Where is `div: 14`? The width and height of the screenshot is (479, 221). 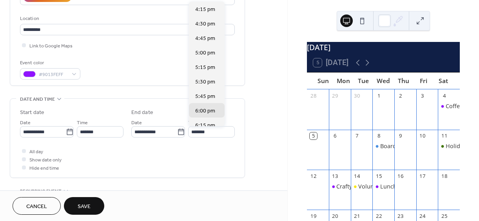 div: 14 is located at coordinates (357, 176).